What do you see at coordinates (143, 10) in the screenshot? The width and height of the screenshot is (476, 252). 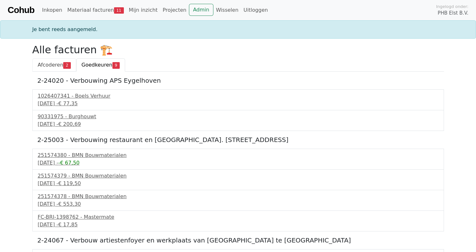 I see `a: Mijn inzicht` at bounding box center [143, 10].